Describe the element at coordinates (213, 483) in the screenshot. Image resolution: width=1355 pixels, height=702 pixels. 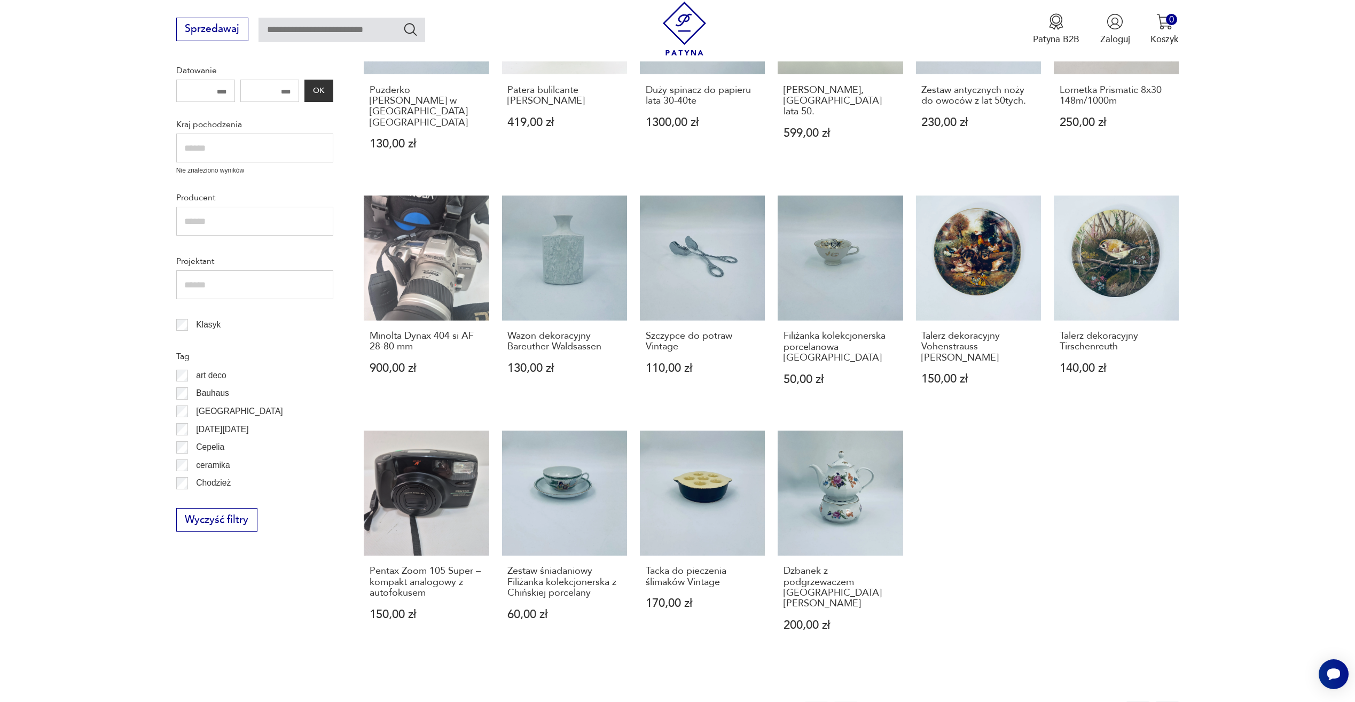
I see `p: Chodzież` at that location.